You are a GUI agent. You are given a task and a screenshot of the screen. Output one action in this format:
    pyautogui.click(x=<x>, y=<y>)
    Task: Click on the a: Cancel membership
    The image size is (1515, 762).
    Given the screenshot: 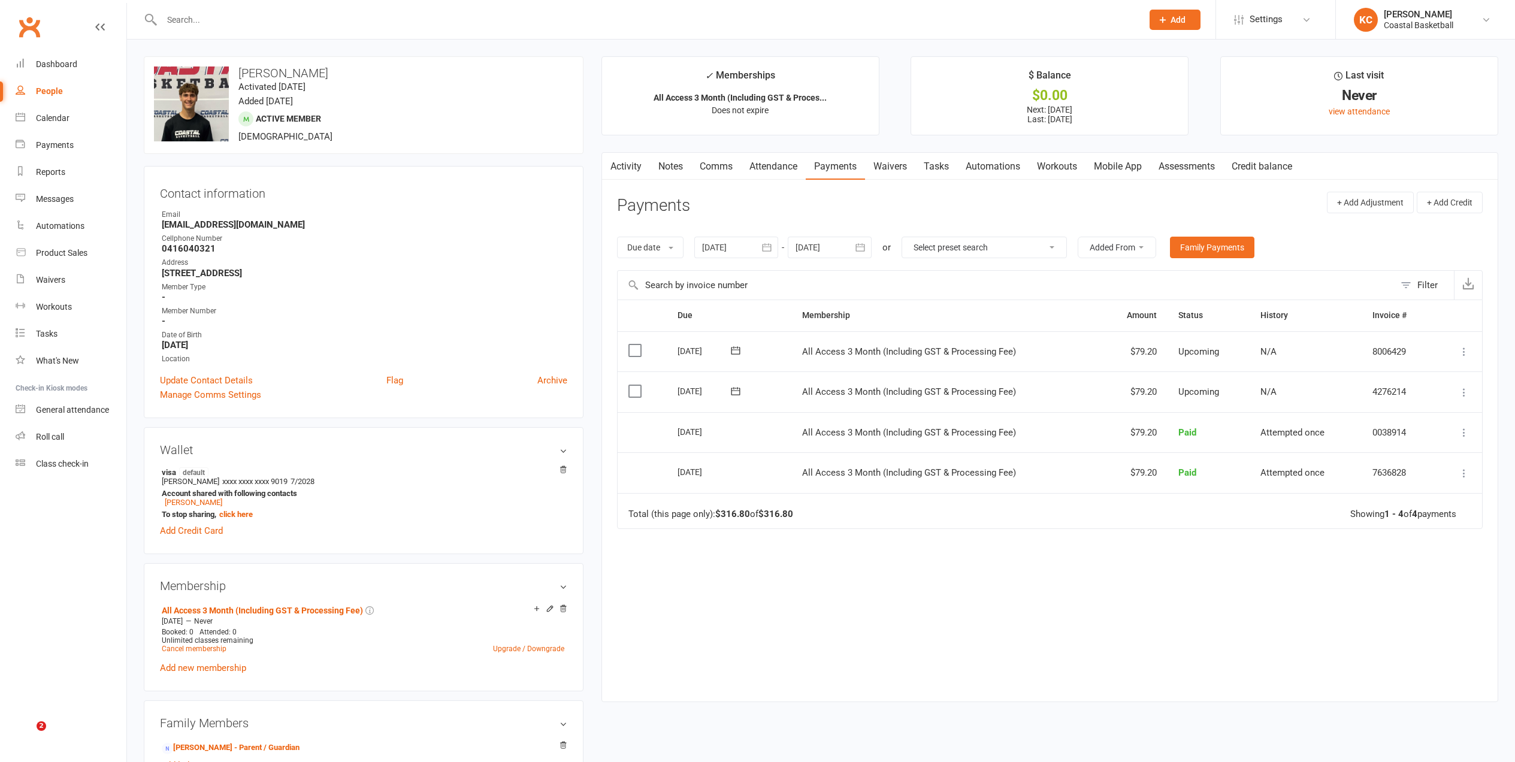 What is the action you would take?
    pyautogui.click(x=194, y=649)
    